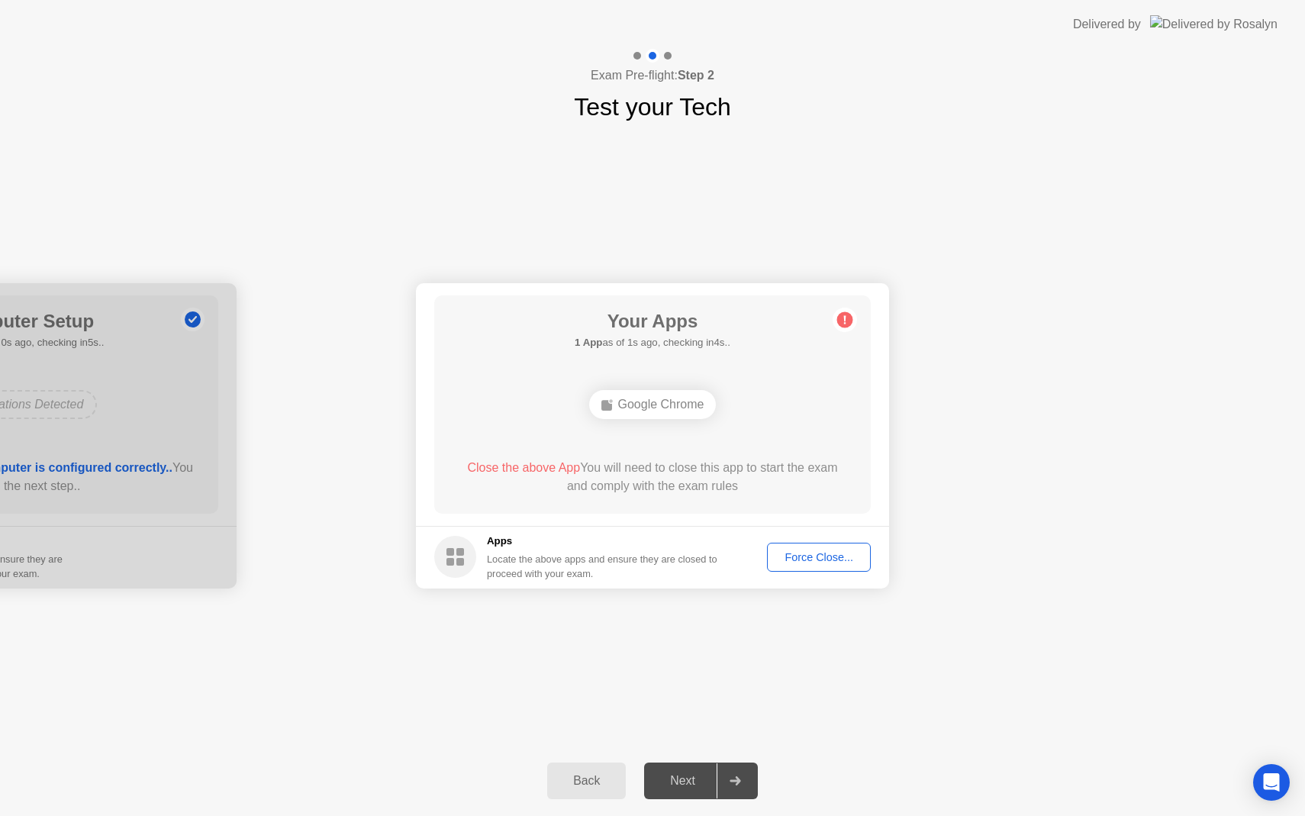  I want to click on div: Next, so click(682, 781).